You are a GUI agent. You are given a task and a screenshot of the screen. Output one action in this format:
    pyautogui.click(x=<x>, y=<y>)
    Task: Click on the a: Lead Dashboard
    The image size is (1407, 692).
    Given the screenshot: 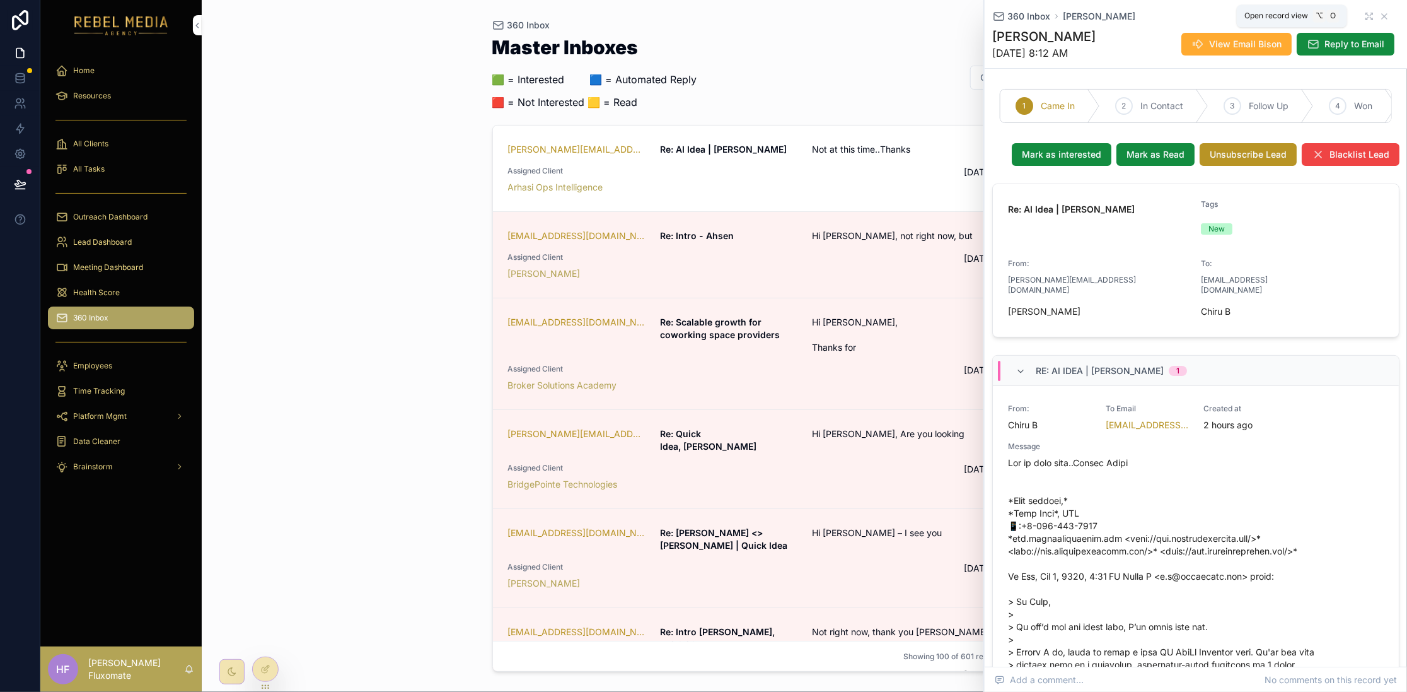 What is the action you would take?
    pyautogui.click(x=121, y=242)
    